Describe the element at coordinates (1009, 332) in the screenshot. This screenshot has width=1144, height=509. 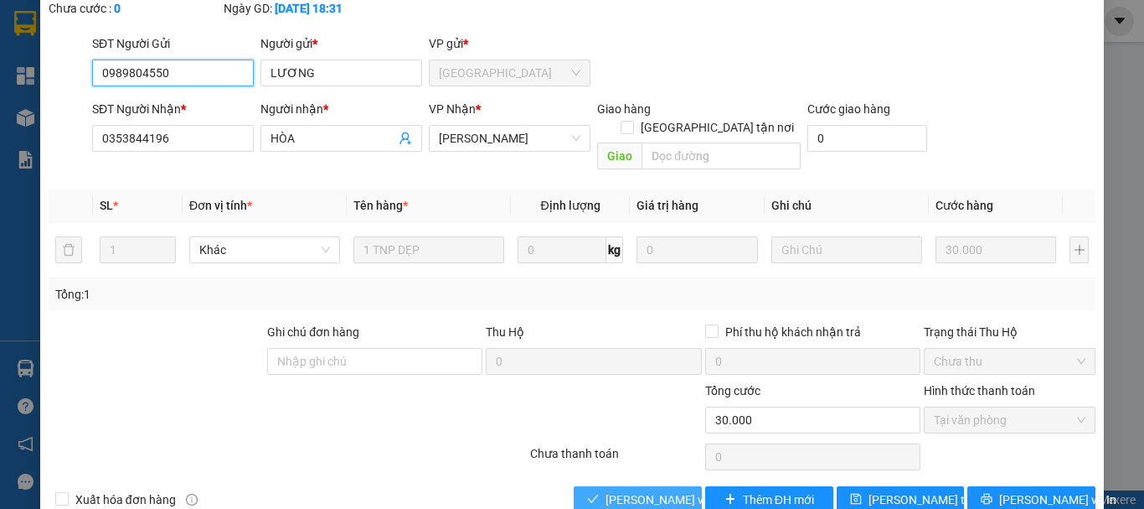
I see `div: Trạng thái Thu Hộ` at that location.